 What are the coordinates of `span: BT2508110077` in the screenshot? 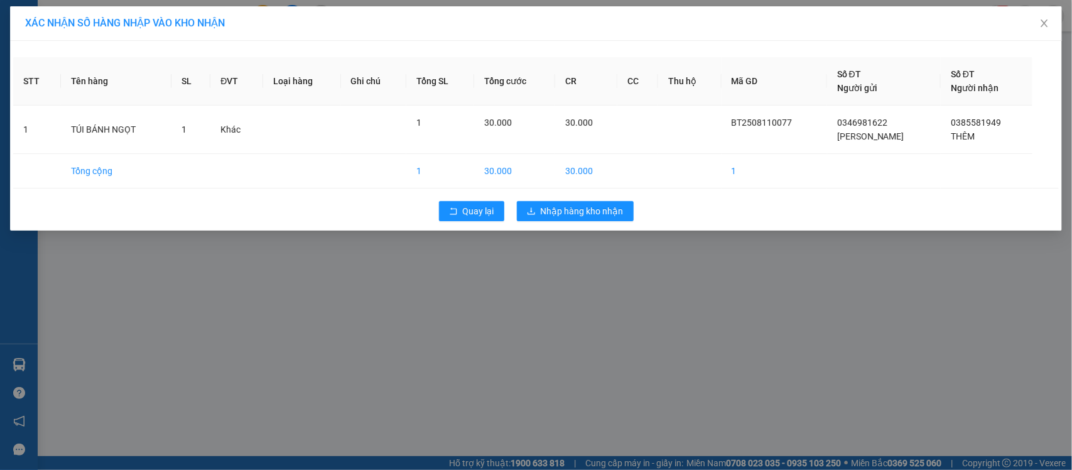 It's located at (762, 122).